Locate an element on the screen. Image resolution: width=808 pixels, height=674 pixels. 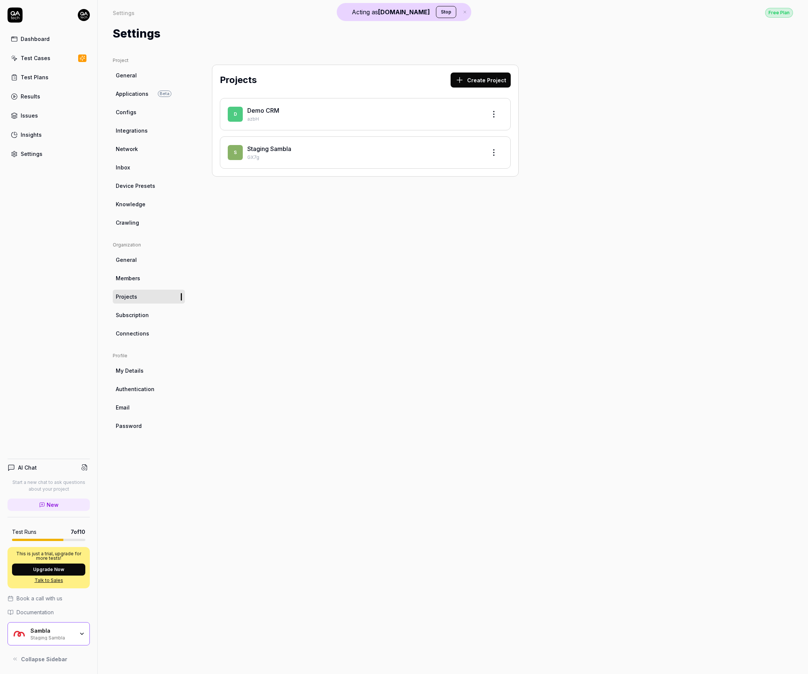
span: New is located at coordinates (53, 505).